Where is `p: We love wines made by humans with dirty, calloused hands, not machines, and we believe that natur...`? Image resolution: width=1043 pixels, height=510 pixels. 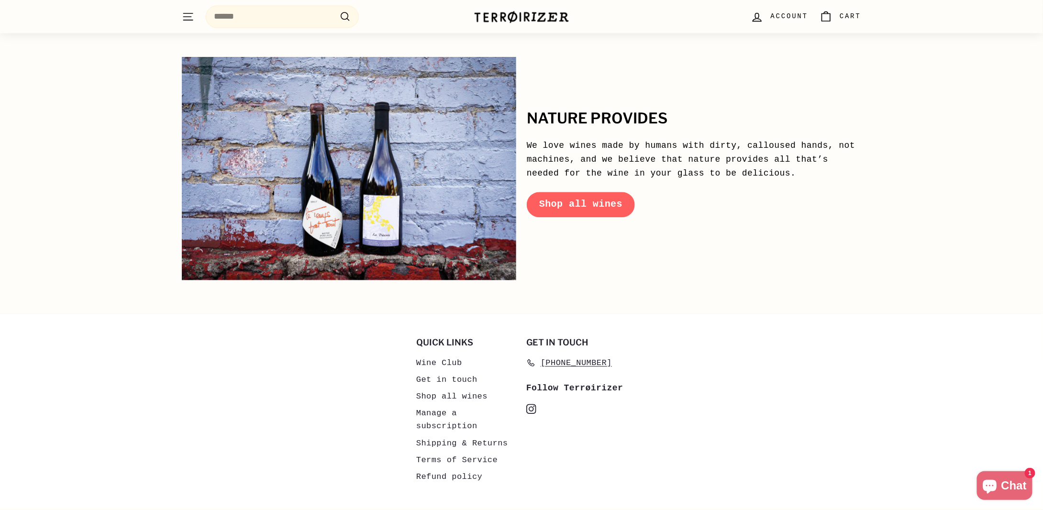 p: We love wines made by humans with dirty, calloused hands, not machines, and we believe that natur... is located at coordinates (693, 159).